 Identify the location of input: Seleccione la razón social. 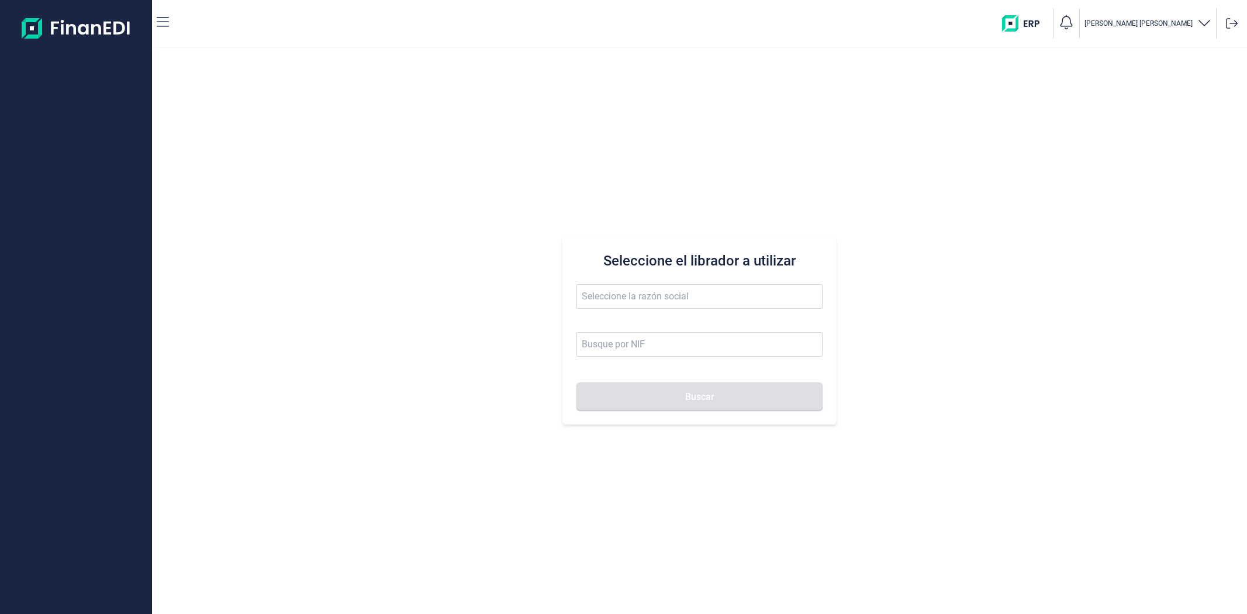
(699, 296).